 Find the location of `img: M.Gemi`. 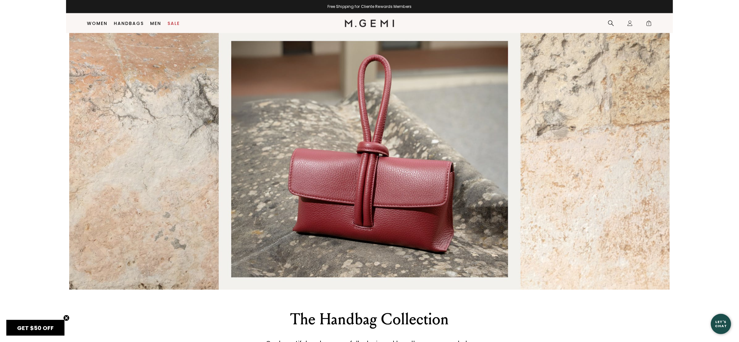

img: M.Gemi is located at coordinates (370, 23).